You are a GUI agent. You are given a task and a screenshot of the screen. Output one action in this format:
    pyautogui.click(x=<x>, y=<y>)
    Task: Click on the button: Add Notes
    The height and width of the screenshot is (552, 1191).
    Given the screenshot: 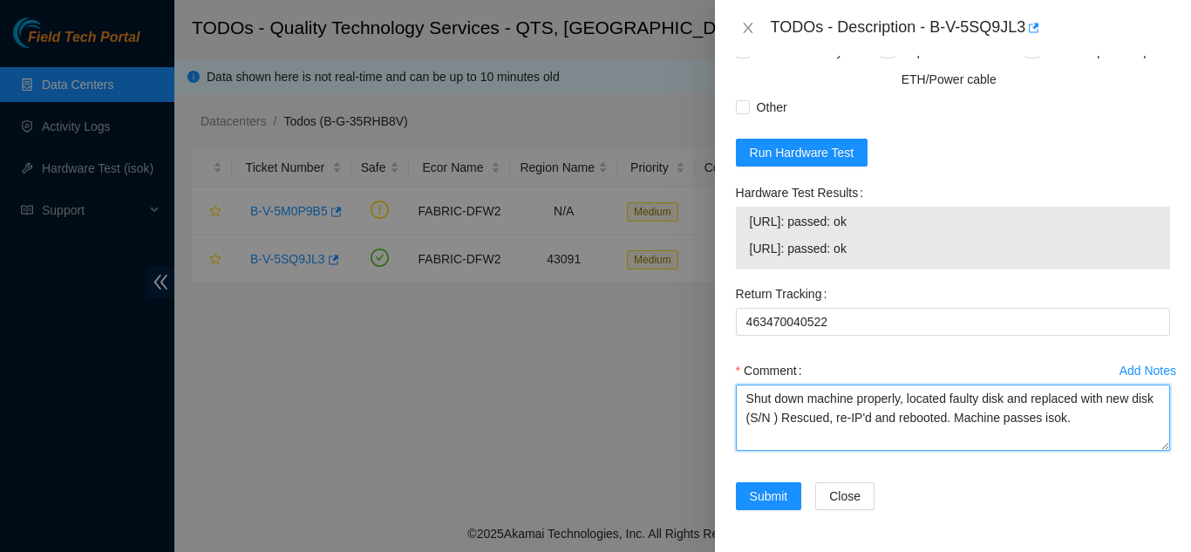 What is the action you would take?
    pyautogui.click(x=1147, y=371)
    